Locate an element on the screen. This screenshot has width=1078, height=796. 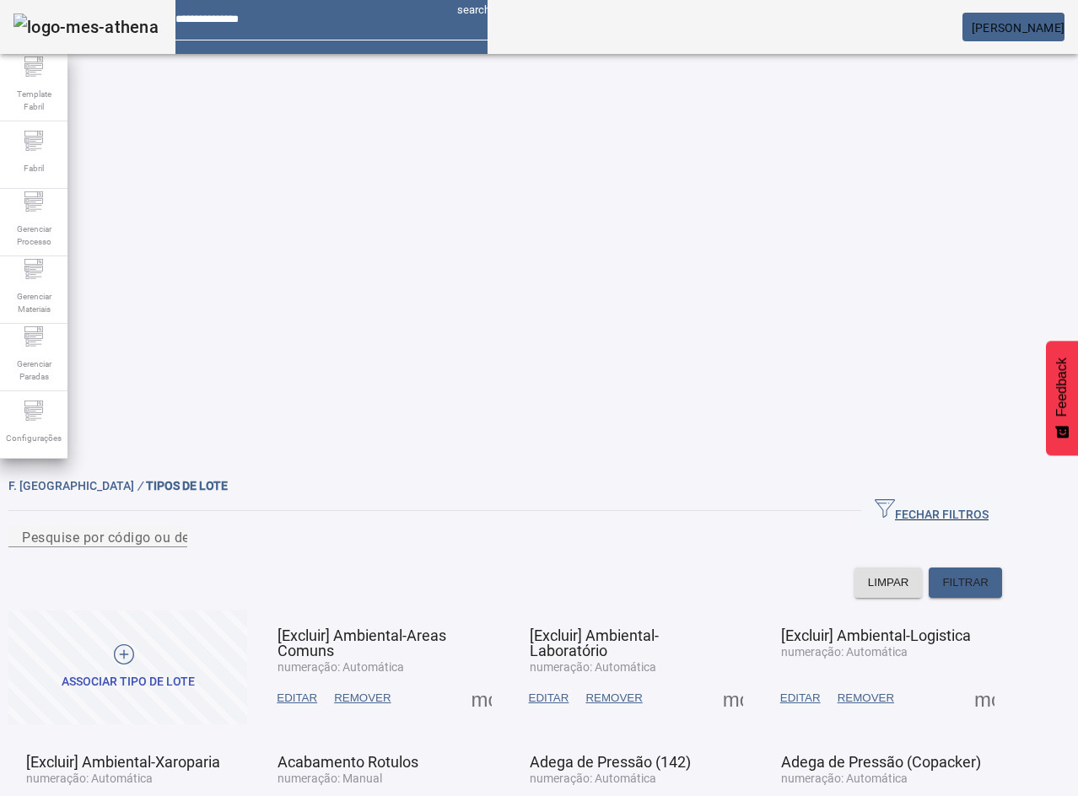
span: [Excluir] Ambiental-Areas Comuns is located at coordinates (362, 643).